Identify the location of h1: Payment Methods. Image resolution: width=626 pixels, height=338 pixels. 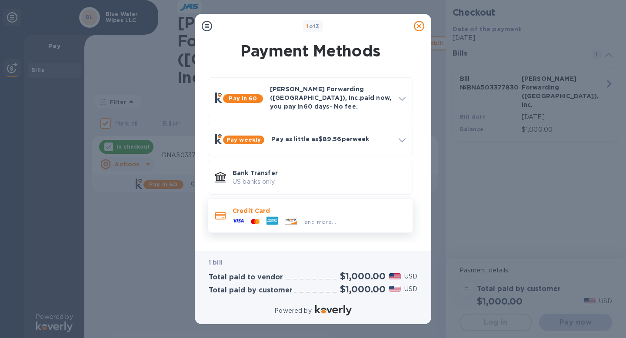
(310, 51).